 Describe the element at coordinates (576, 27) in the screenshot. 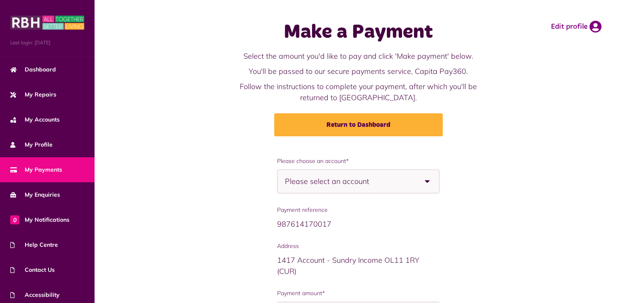

I see `a: Edit profile` at that location.